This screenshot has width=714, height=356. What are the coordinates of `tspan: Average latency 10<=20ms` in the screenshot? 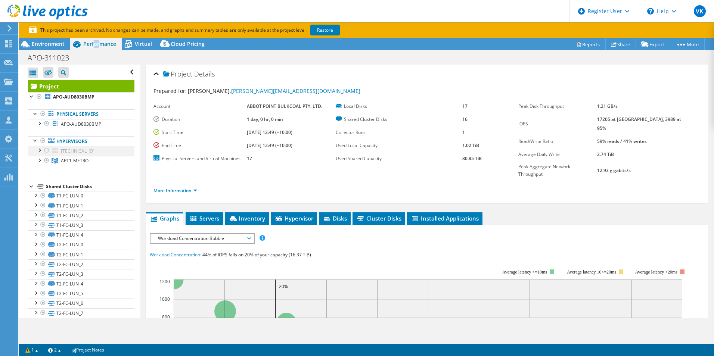 It's located at (592, 272).